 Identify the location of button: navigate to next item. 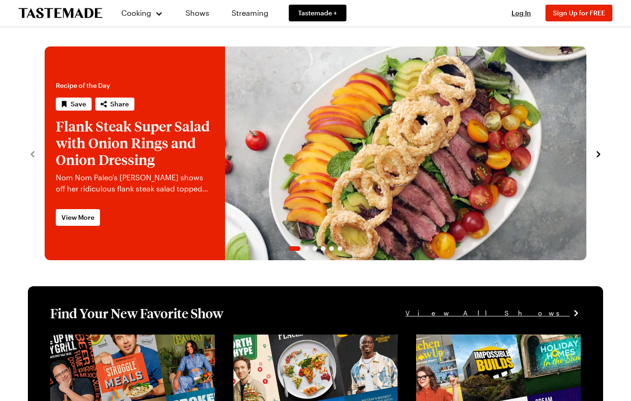
(599, 153).